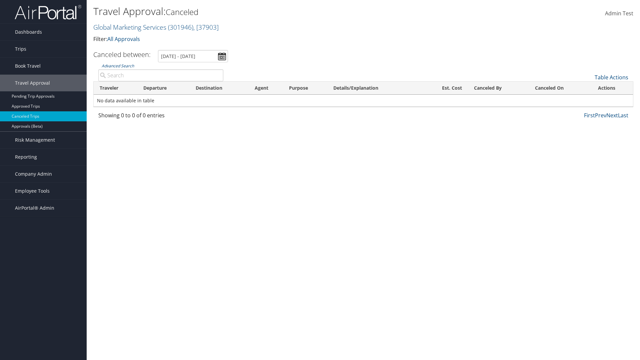  Describe the element at coordinates (161, 117) in the screenshot. I see `div: Showing 0 to 0 of 0 entries` at that location.